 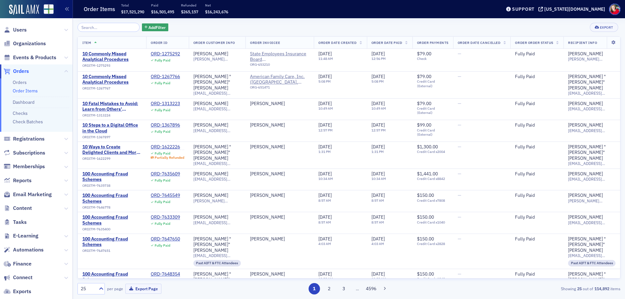 What do you see at coordinates (108, 27) in the screenshot?
I see `input: Search…` at bounding box center [108, 27].